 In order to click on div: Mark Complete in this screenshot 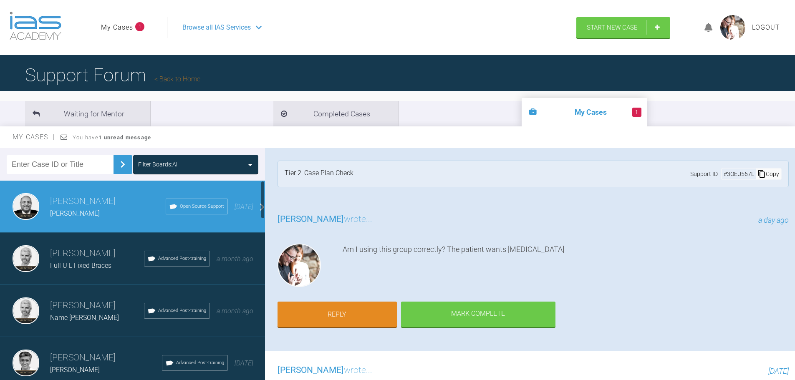, I will do `click(478, 315)`.